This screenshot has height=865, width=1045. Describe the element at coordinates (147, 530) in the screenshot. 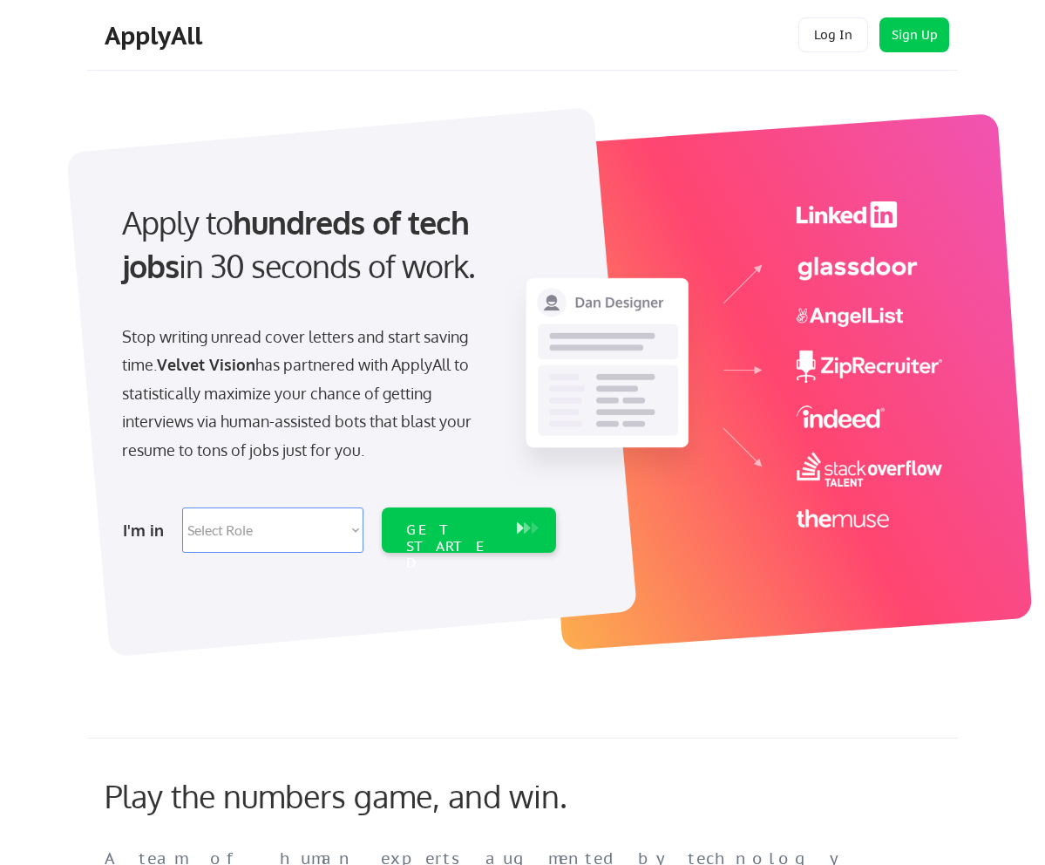

I see `div: I'm in` at that location.